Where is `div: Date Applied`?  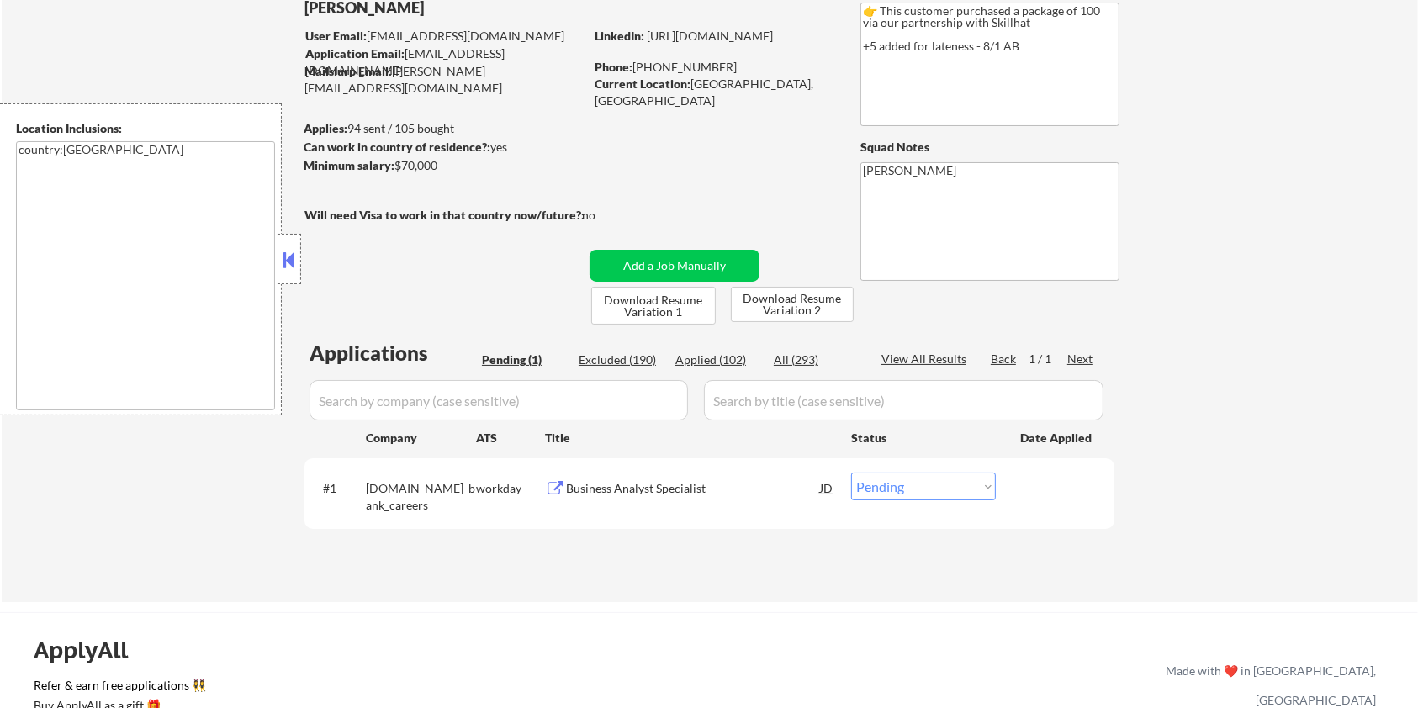
div: Date Applied is located at coordinates (1057, 438).